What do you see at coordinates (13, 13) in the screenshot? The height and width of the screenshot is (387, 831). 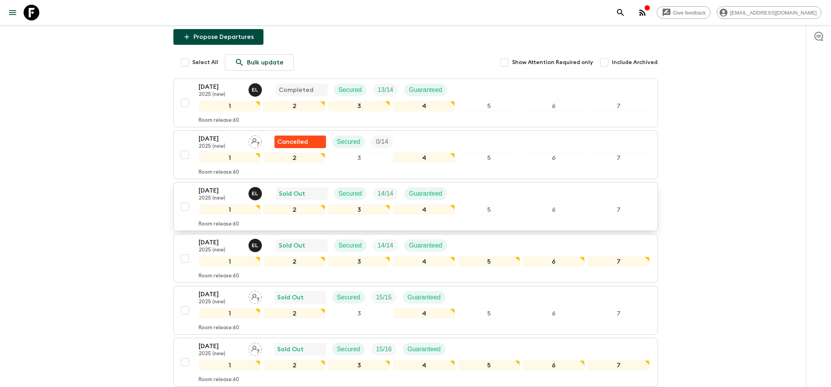 I see `button: menu` at bounding box center [13, 13].